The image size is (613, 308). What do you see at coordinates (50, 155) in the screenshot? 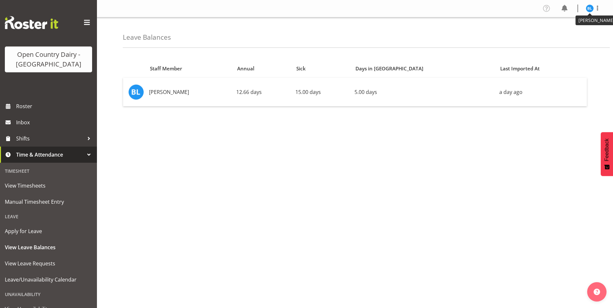
I see `span: Time & Attendance` at bounding box center [50, 155].